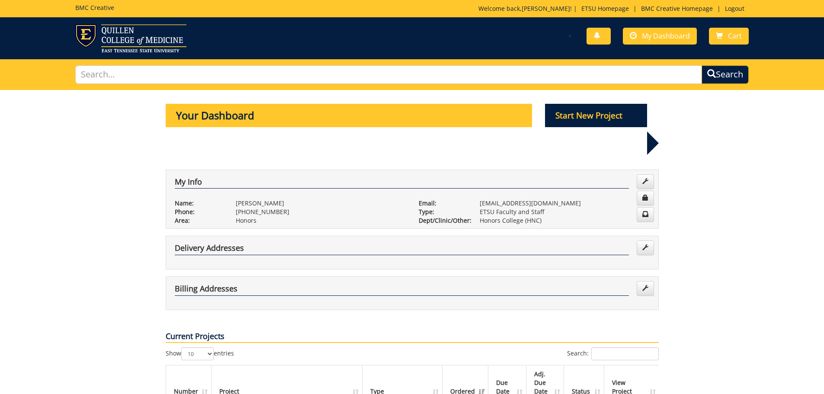 The image size is (824, 394). What do you see at coordinates (665, 36) in the screenshot?
I see `span: My Dashboard` at bounding box center [665, 36].